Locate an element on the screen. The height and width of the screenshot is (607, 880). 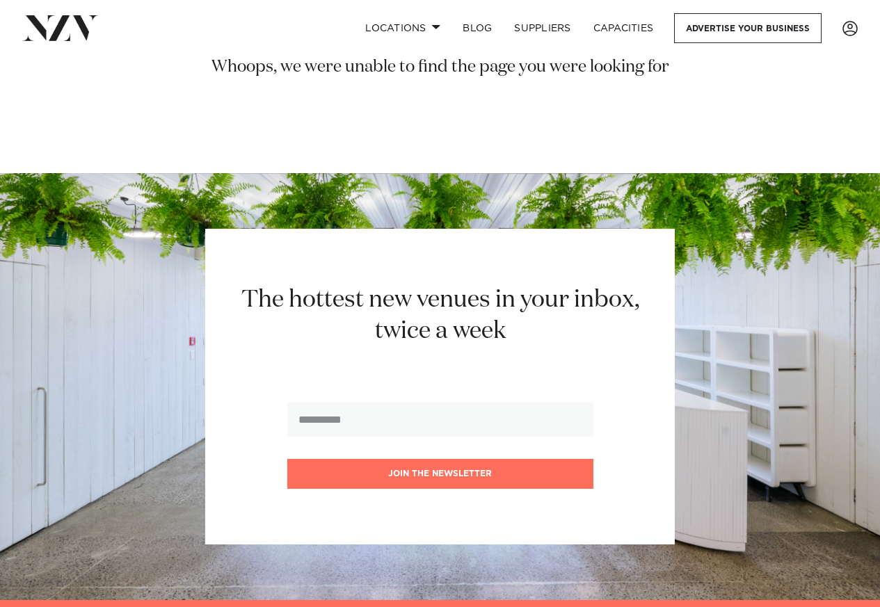
img: nzv-logo.png is located at coordinates (60, 28).